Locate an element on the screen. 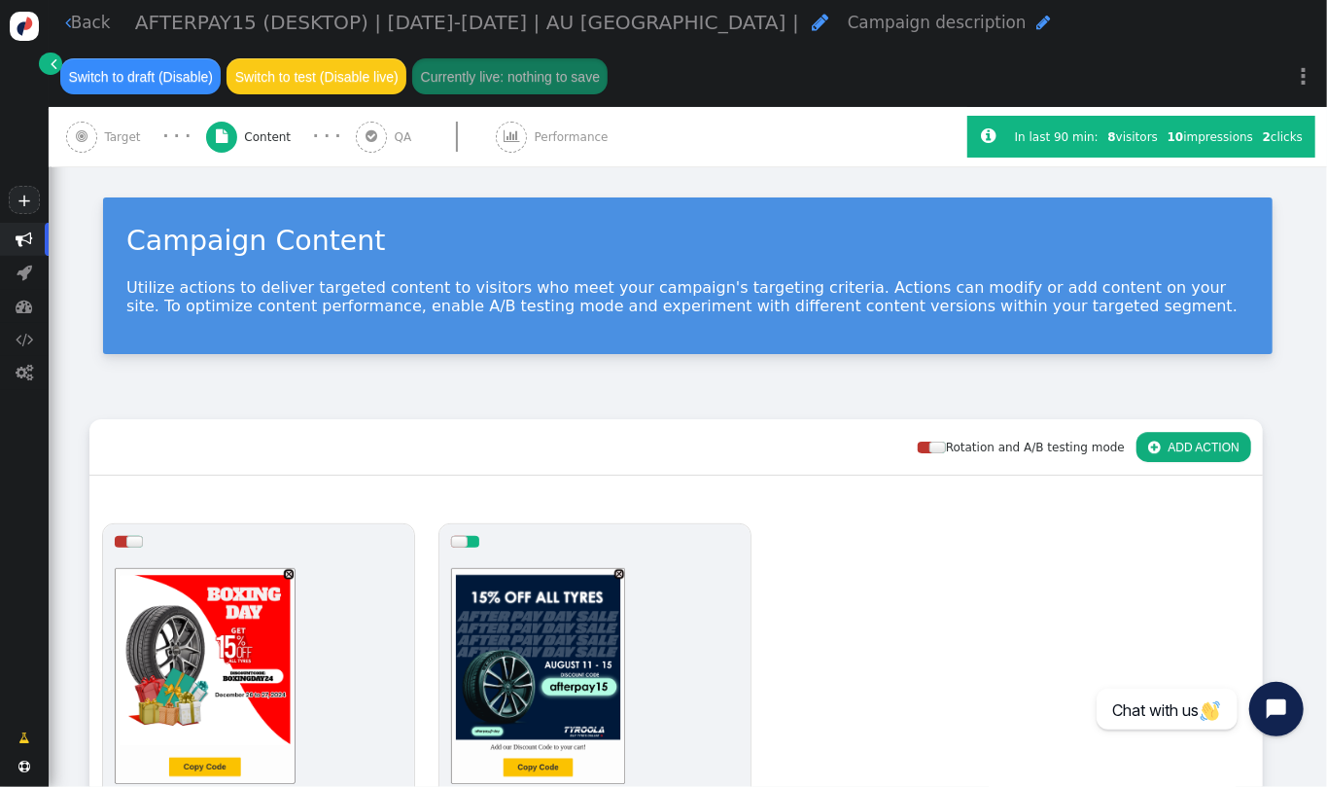 This screenshot has height=787, width=1327. b: 10 is located at coordinates (1176, 137).